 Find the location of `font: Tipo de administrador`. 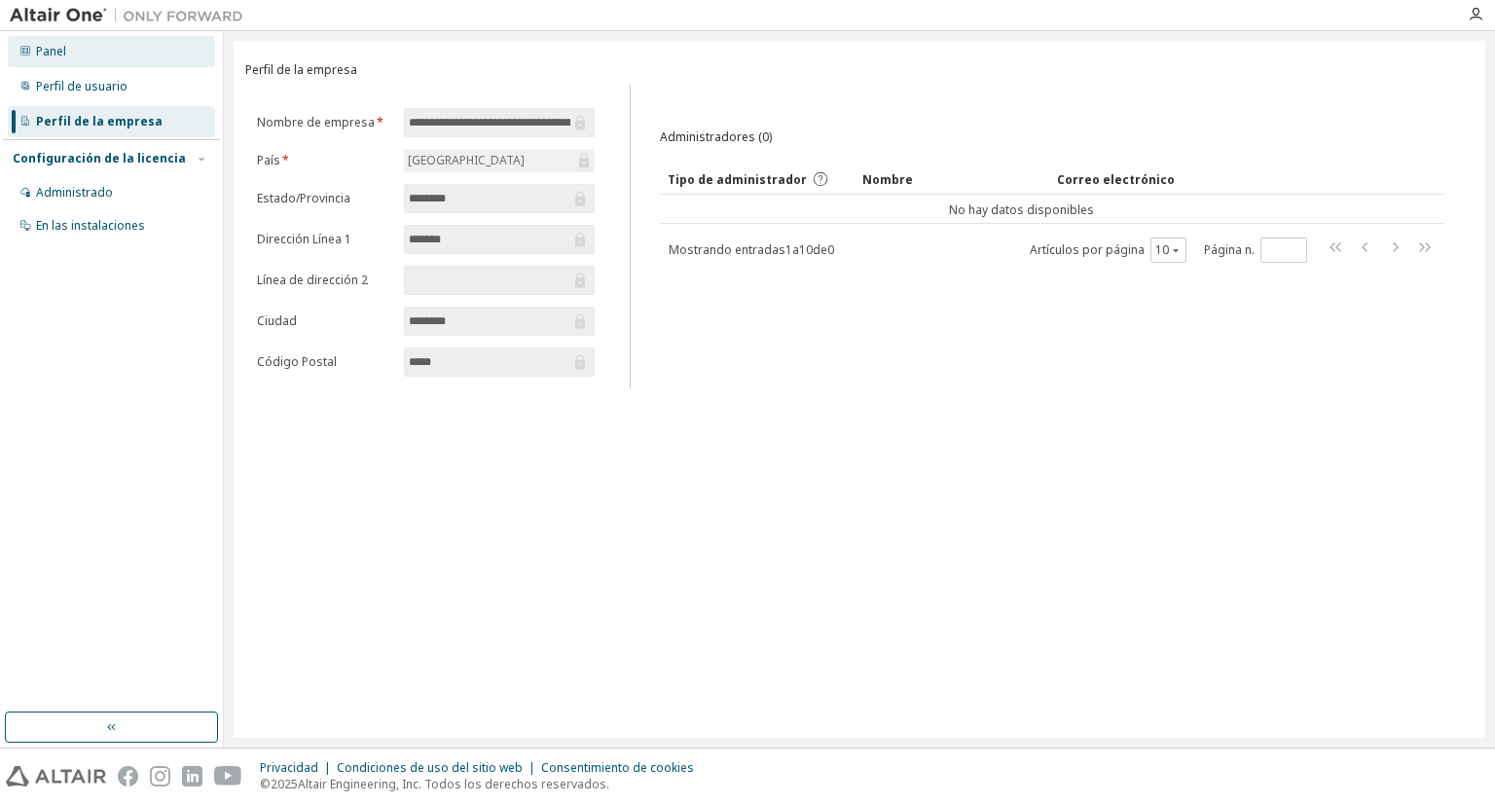

font: Tipo de administrador is located at coordinates (737, 179).